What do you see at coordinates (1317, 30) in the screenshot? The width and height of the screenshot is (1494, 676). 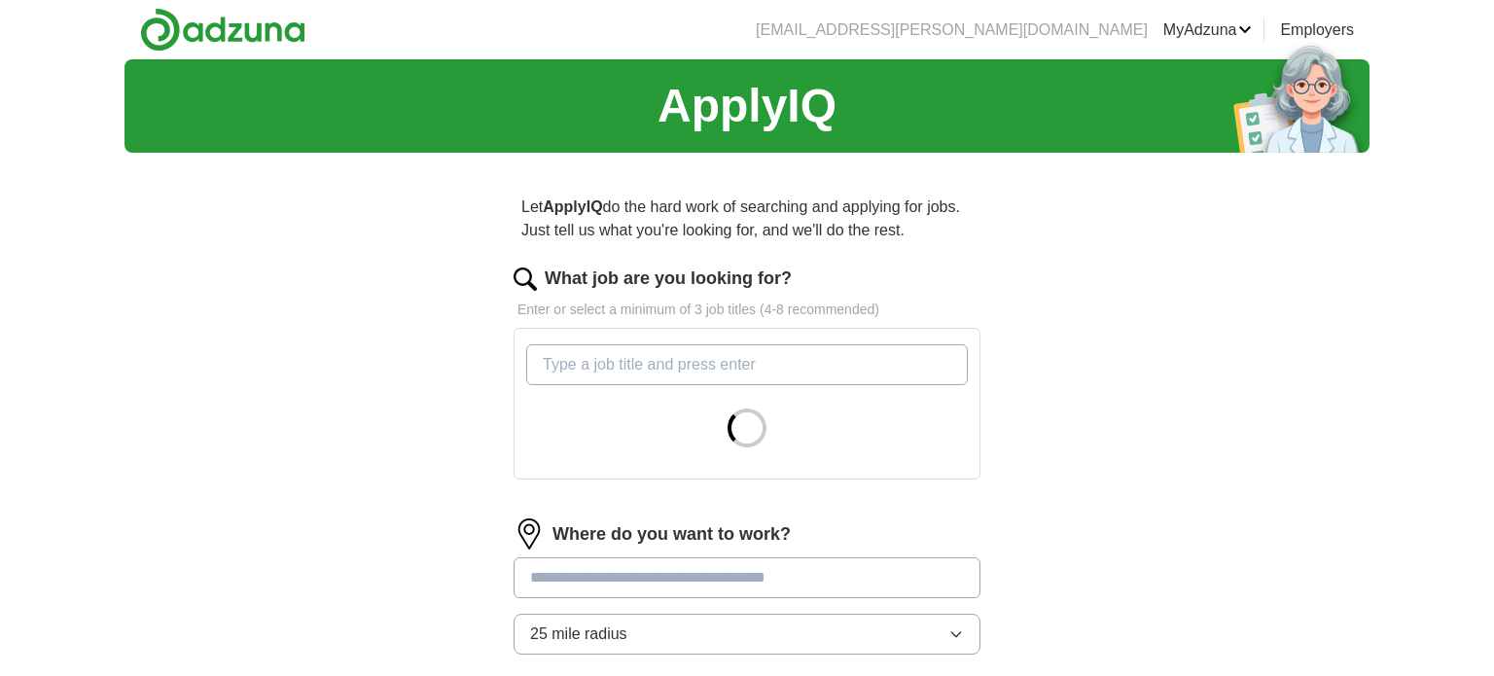 I see `a: Employers` at bounding box center [1317, 30].